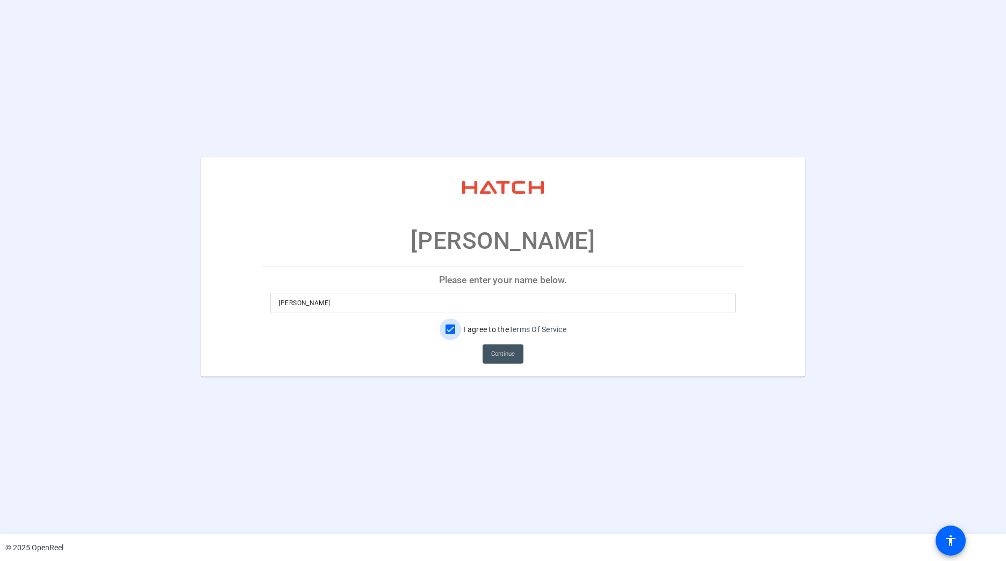 The height and width of the screenshot is (561, 1006). What do you see at coordinates (503, 303) in the screenshot?
I see `input: Enter your name` at bounding box center [503, 303].